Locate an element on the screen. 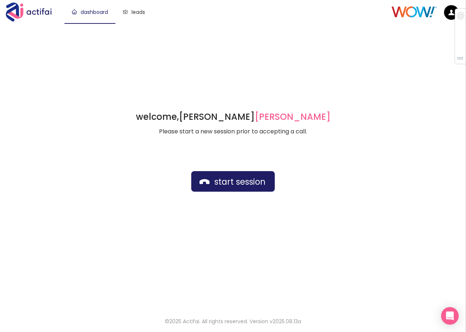  button: start session is located at coordinates (233, 181).